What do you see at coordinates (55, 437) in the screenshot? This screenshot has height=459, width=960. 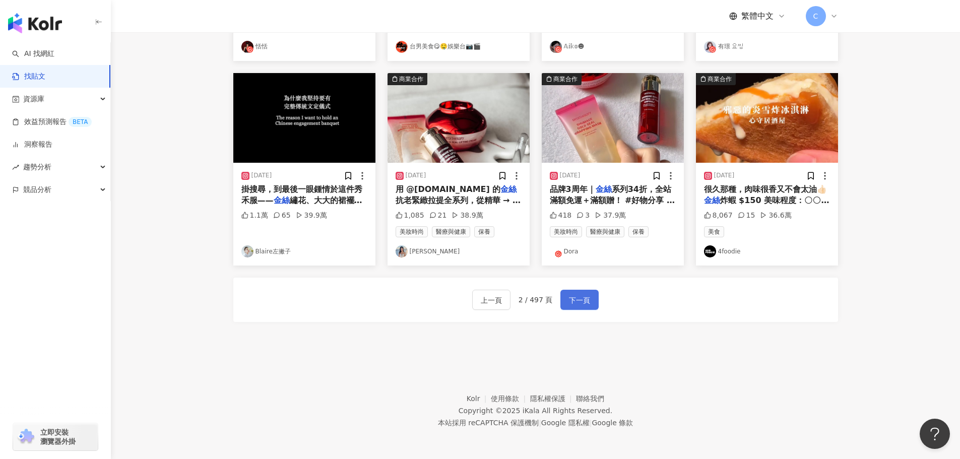 I see `a: chrome extension立即安裝 瀏覽器外掛` at bounding box center [55, 437].